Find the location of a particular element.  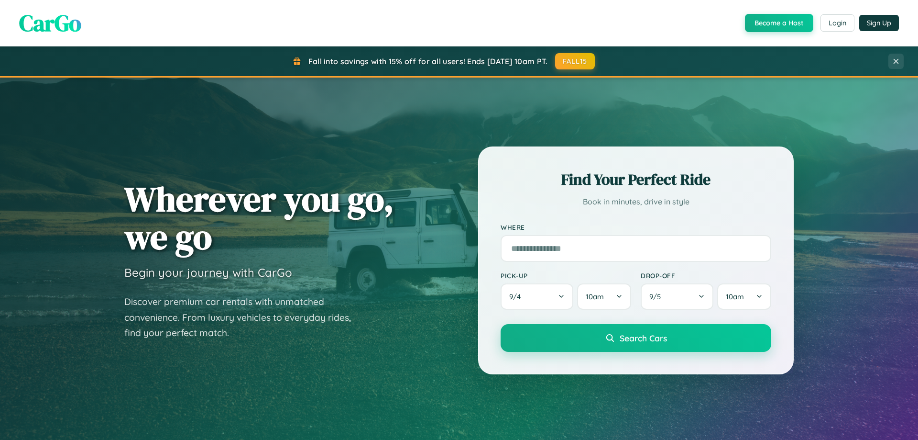

h1: Wherever you go, we go is located at coordinates (259, 218).